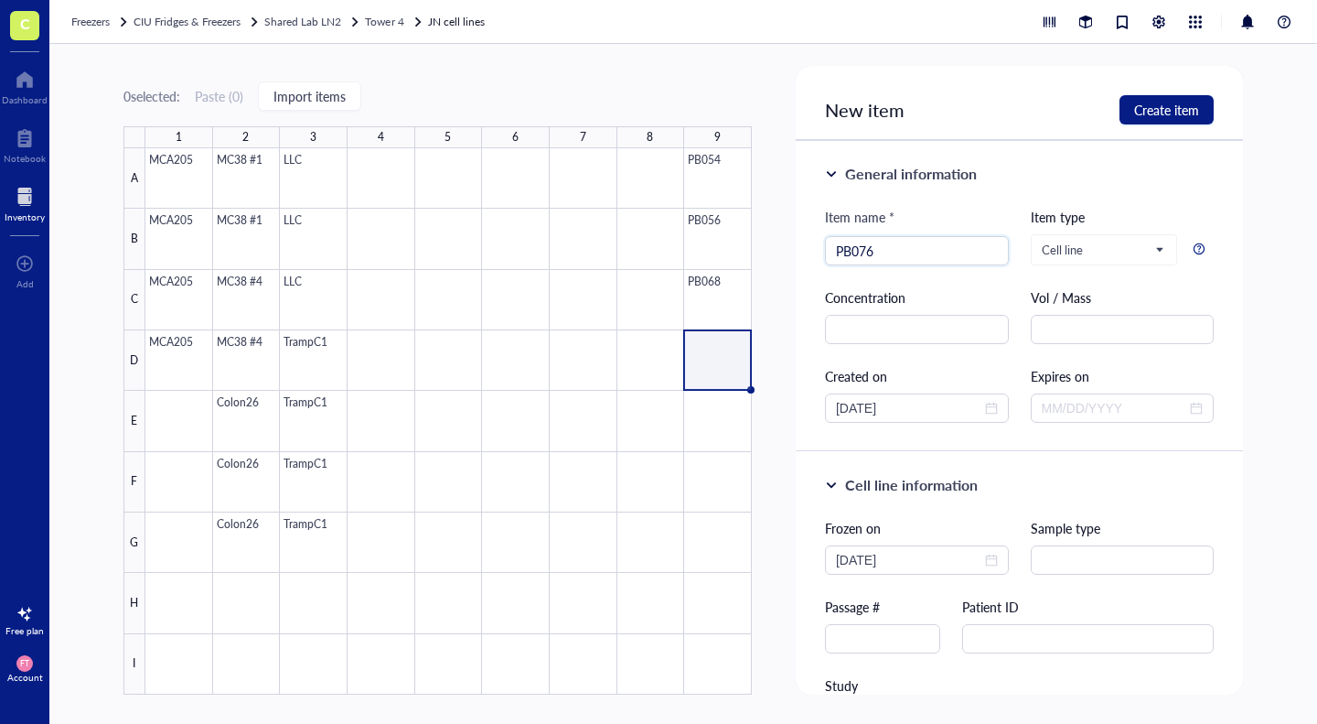 The image size is (1317, 724). Describe the element at coordinates (25, 630) in the screenshot. I see `div: Free plan` at that location.